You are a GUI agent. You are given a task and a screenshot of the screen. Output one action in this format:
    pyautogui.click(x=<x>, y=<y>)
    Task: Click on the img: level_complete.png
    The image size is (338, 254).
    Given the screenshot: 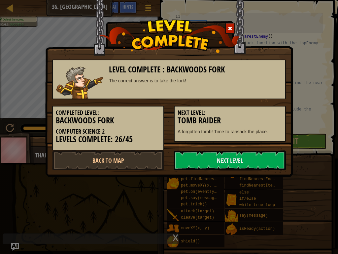 What is the action you would take?
    pyautogui.click(x=169, y=36)
    